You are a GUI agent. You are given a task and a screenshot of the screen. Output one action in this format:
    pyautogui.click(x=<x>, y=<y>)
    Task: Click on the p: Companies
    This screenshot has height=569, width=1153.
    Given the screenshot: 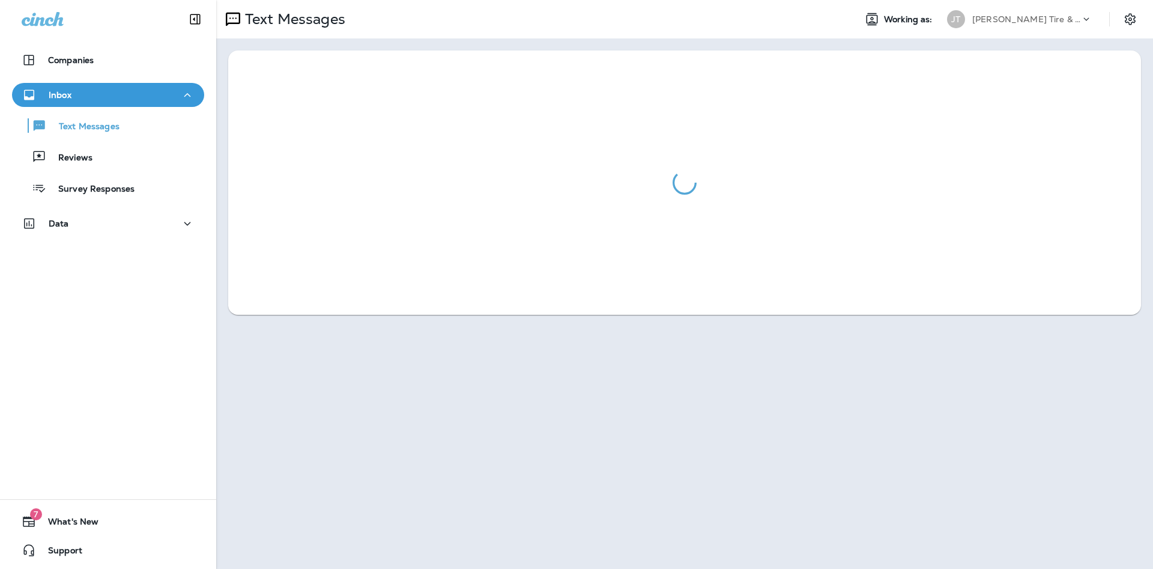 What is the action you would take?
    pyautogui.click(x=71, y=60)
    